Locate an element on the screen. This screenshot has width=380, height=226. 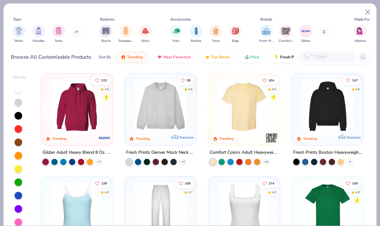
img: f5d85501-0dbb-4ee4-b115-c08fa3845d83 is located at coordinates (161, 106).